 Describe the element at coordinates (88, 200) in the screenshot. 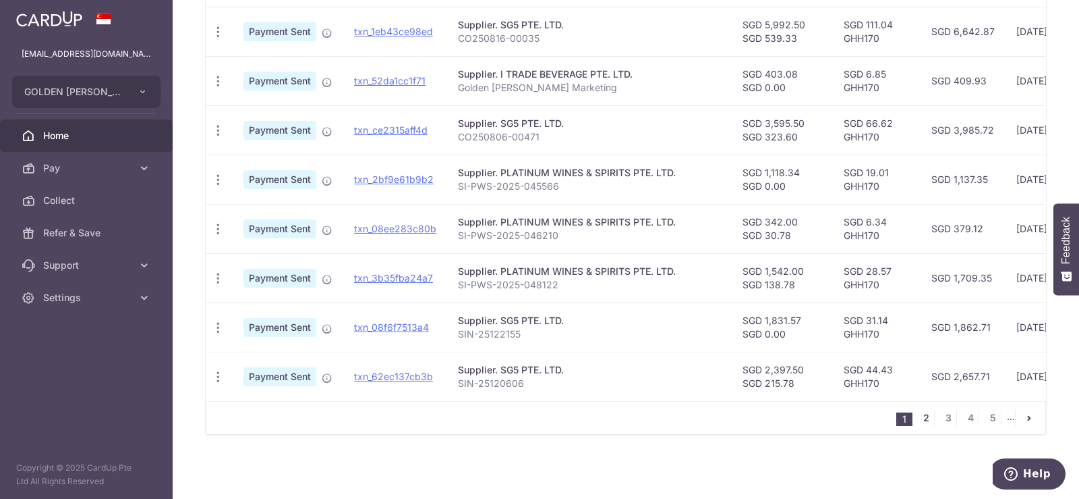

I see `span: Collect` at that location.